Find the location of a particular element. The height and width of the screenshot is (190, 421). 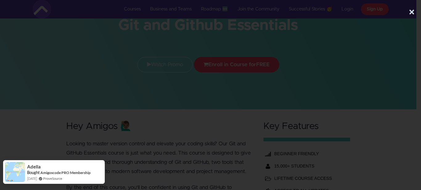

span: Bought is located at coordinates (33, 173).